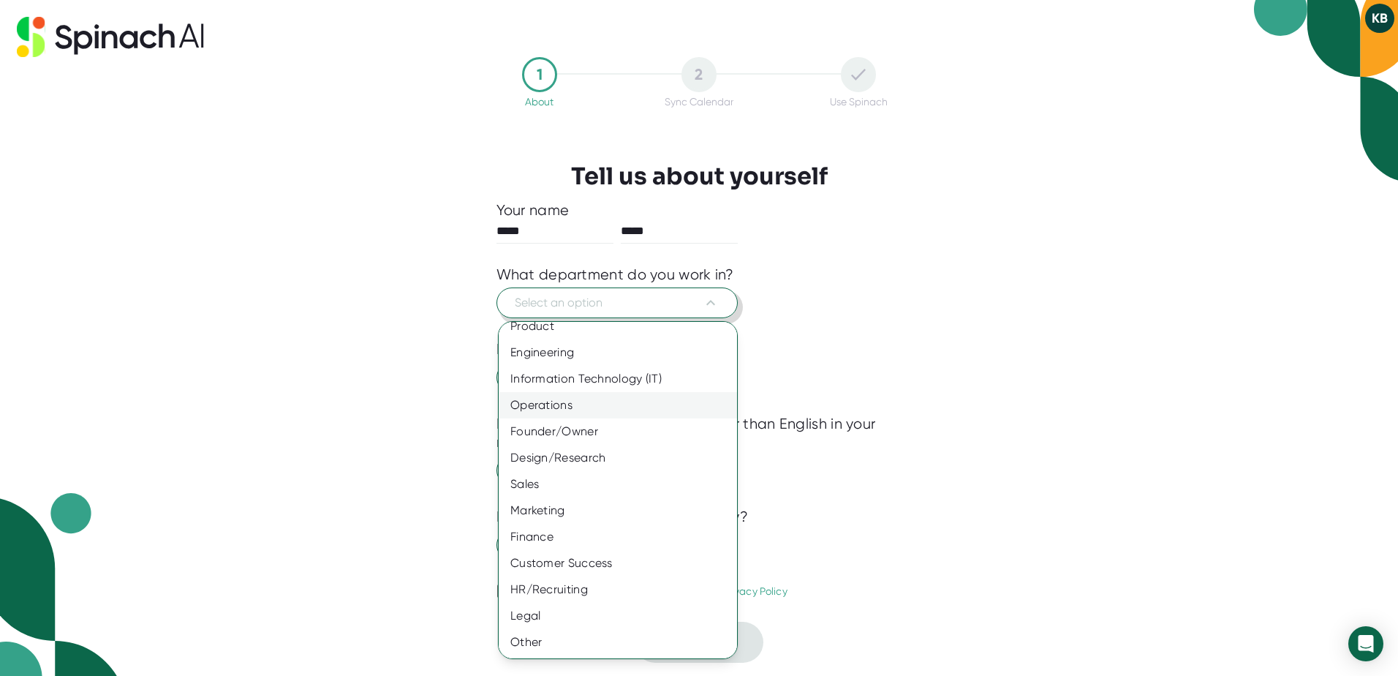 The height and width of the screenshot is (676, 1398). What do you see at coordinates (623, 616) in the screenshot?
I see `div: Legal` at bounding box center [623, 616].